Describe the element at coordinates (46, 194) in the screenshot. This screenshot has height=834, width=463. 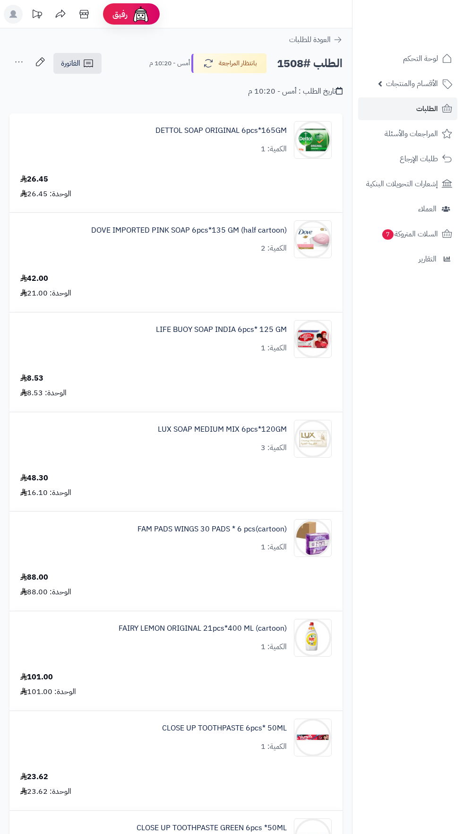
I see `div: الوحدة: 26.45` at that location.